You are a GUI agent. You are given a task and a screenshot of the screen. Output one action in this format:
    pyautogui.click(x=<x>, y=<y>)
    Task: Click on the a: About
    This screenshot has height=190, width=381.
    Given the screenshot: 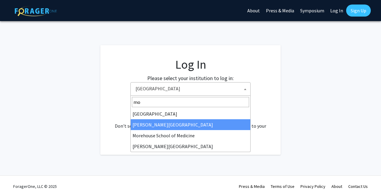 What is the action you would take?
    pyautogui.click(x=337, y=186)
    